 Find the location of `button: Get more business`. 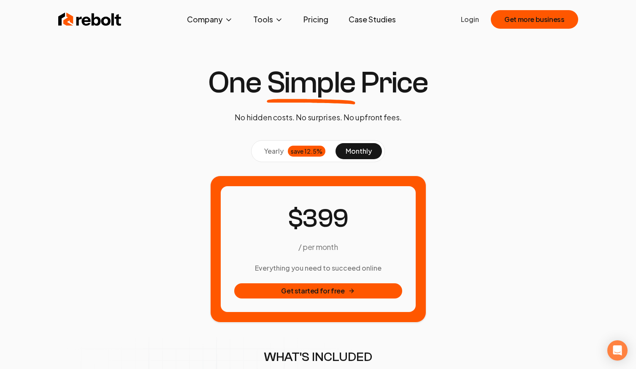

button: Get more business is located at coordinates (535, 19).